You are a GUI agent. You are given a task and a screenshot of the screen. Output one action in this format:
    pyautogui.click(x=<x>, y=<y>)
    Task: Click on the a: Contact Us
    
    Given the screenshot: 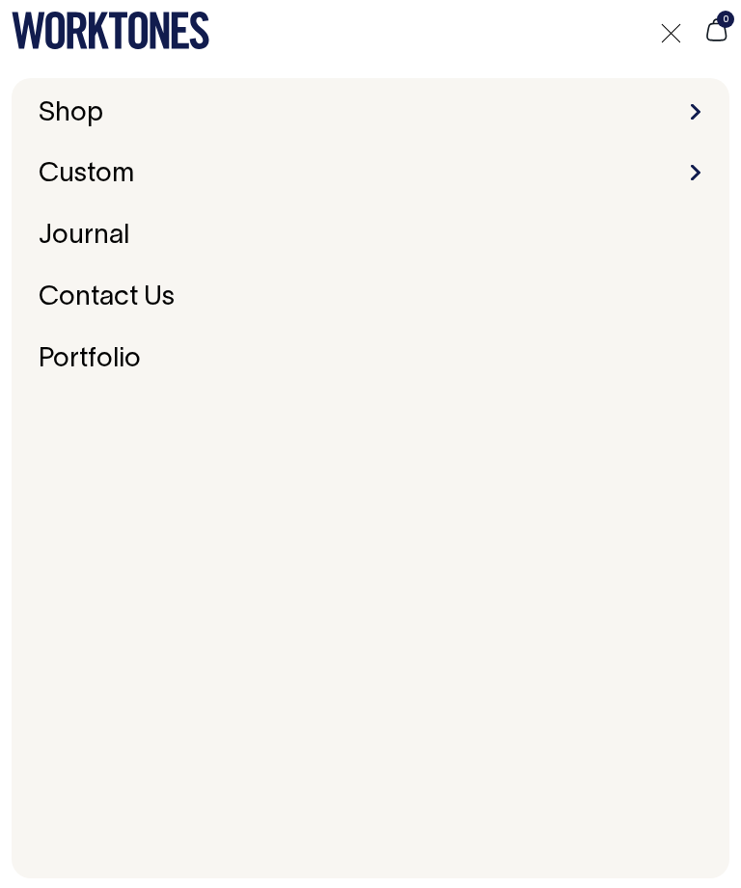 What is the action you would take?
    pyautogui.click(x=106, y=298)
    